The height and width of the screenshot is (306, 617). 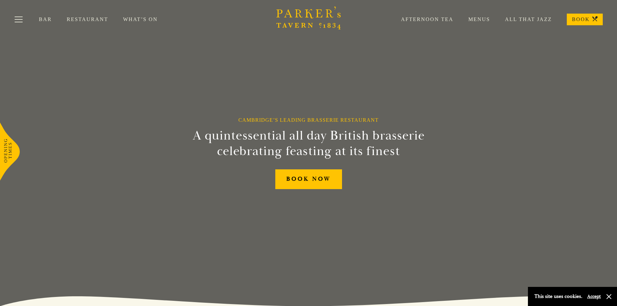 What do you see at coordinates (558, 296) in the screenshot?
I see `p: This site uses cookies.` at bounding box center [558, 296].